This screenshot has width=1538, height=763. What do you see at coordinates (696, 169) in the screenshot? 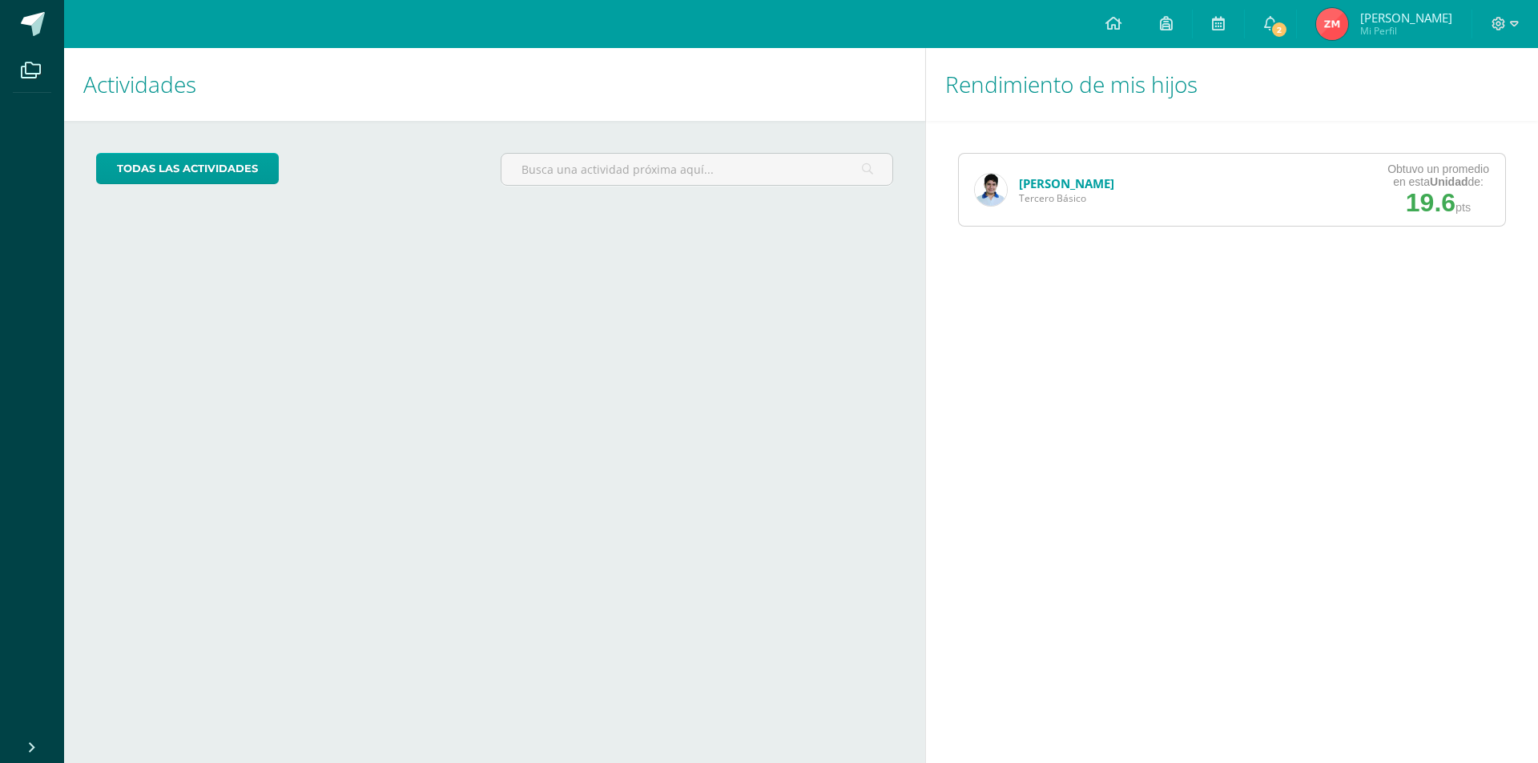
I see `input: Busca una actividad próxima aquí...` at bounding box center [696, 169].